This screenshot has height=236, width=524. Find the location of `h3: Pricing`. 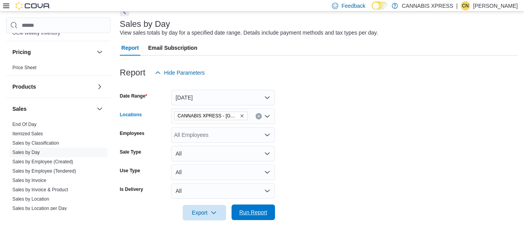

h3: Pricing is located at coordinates (21, 52).